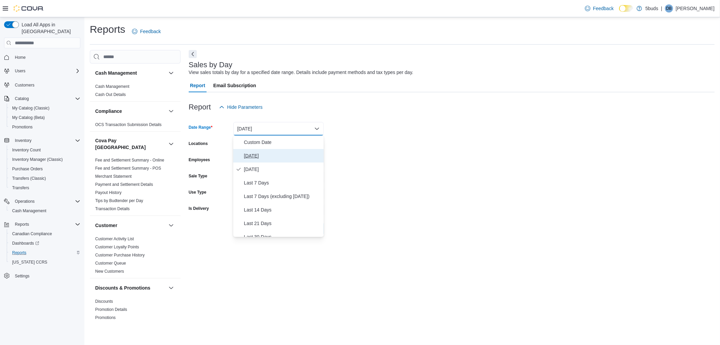 Image resolution: width=720 pixels, height=345 pixels. I want to click on label: Use Type, so click(198, 192).